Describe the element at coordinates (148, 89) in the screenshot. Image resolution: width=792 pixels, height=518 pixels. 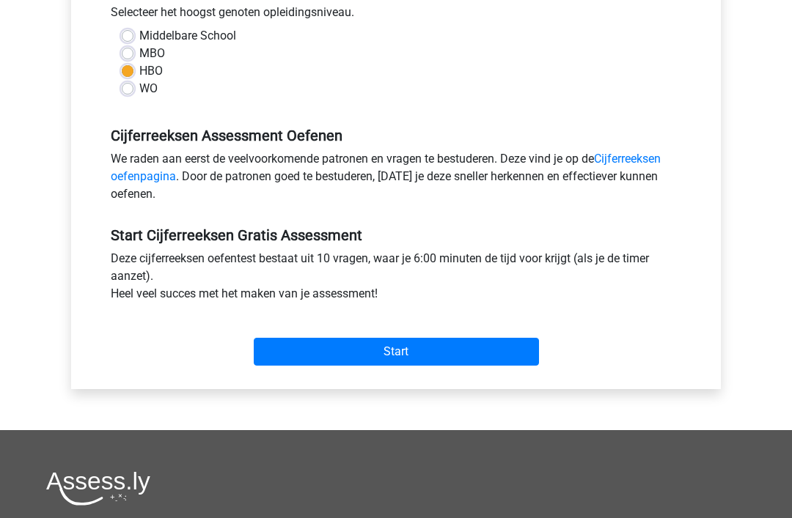
I see `label: WO` at that location.